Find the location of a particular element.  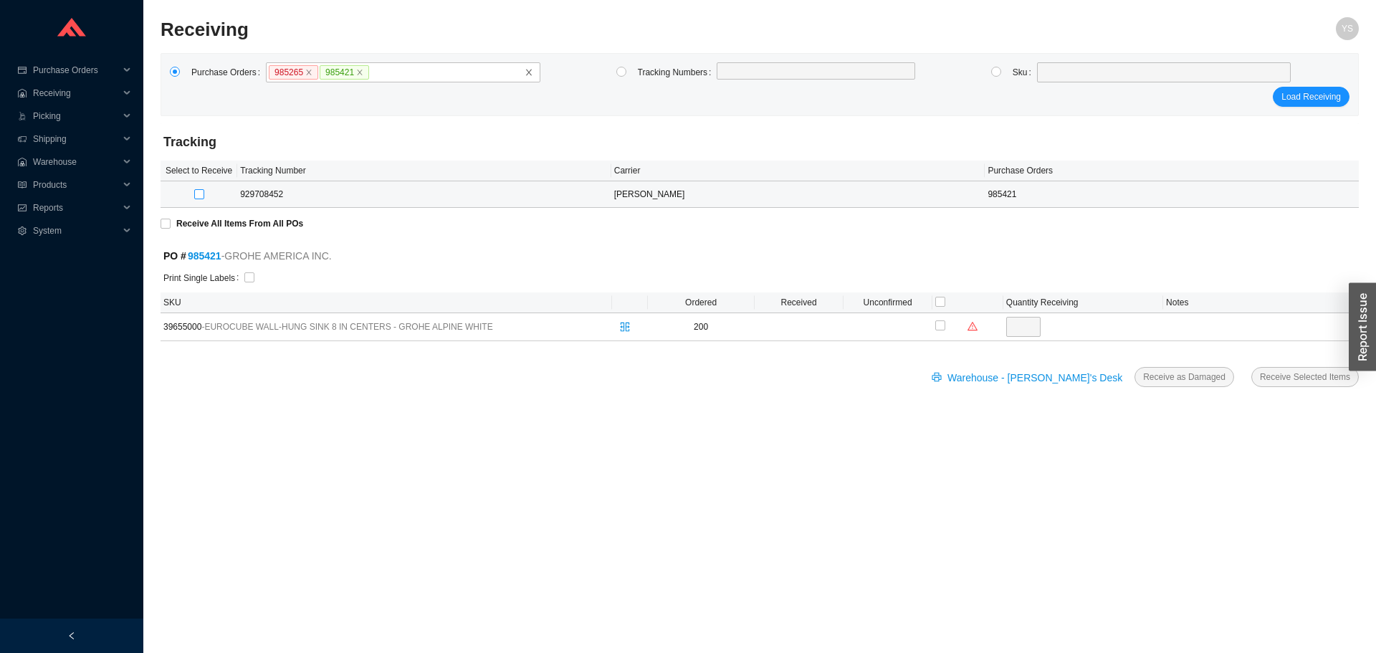

a: 985421 is located at coordinates (204, 256).